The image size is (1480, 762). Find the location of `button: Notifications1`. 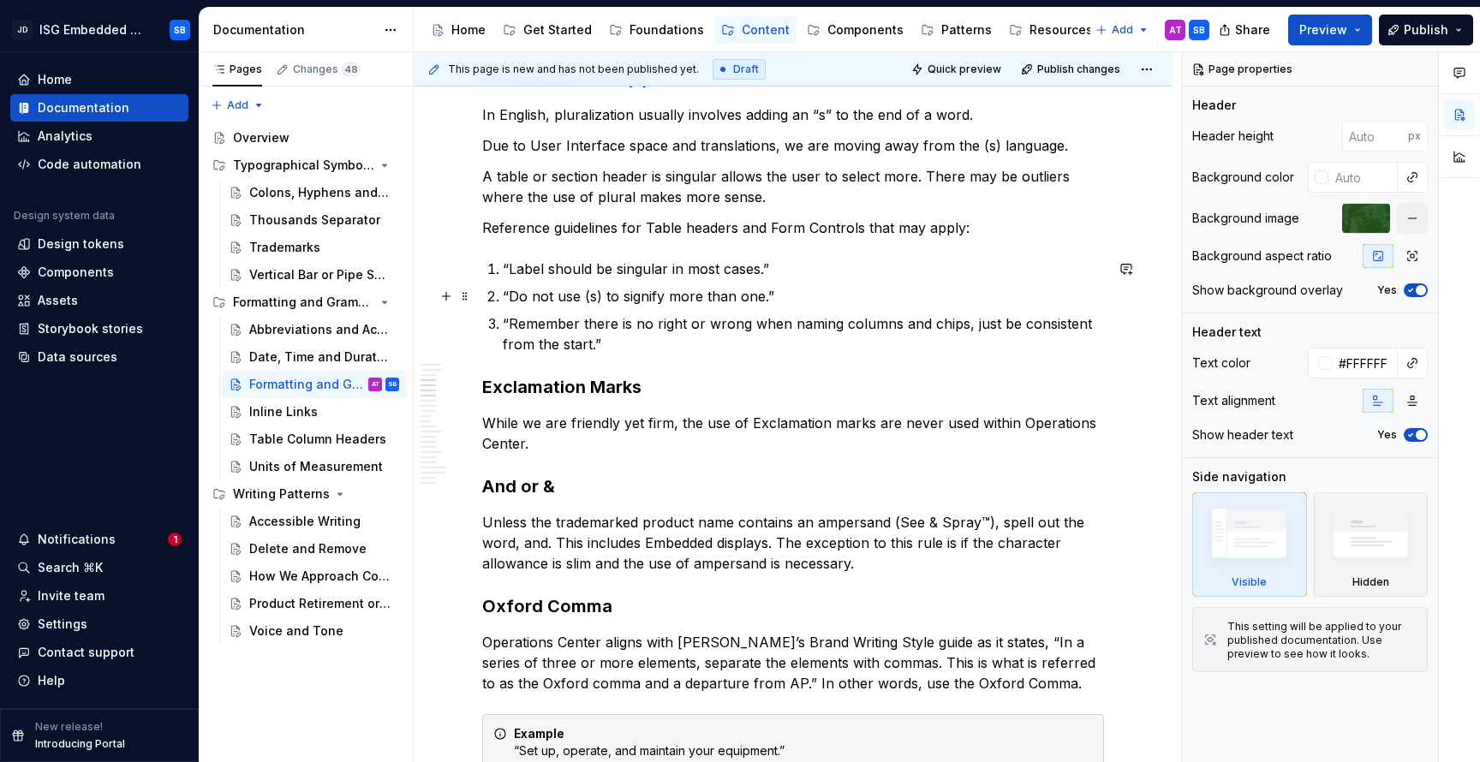

button: Notifications1 is located at coordinates (99, 539).